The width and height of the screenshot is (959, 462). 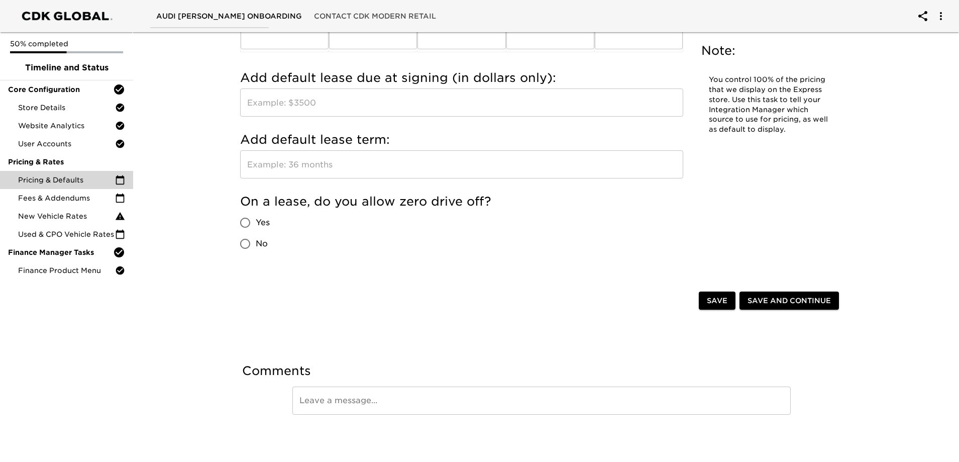 What do you see at coordinates (66, 162) in the screenshot?
I see `span: Pricing & Rates` at bounding box center [66, 162].